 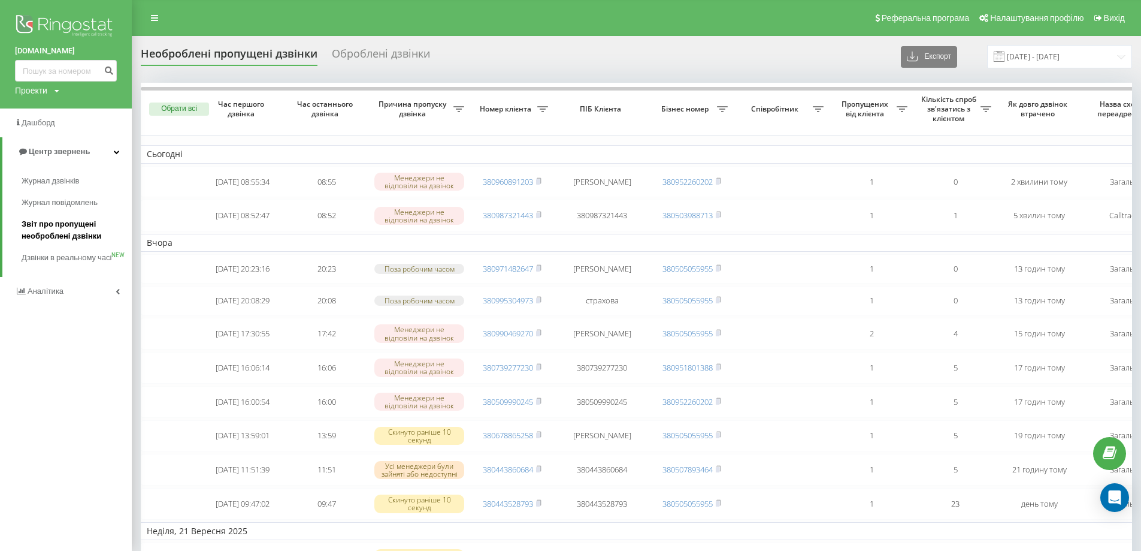 I want to click on a: 380739277230, so click(x=508, y=367).